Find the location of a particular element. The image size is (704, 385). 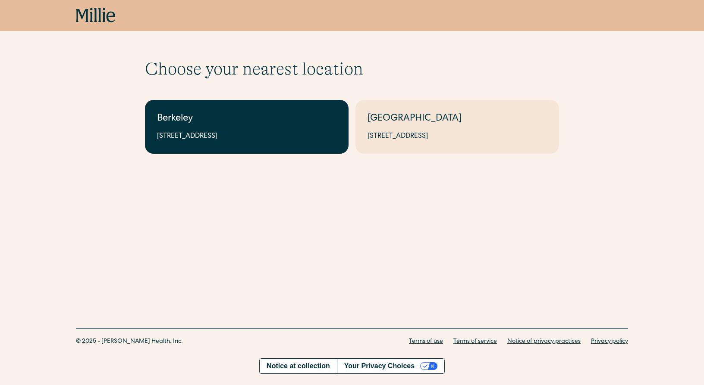

a: Privacy policy is located at coordinates (609, 342).